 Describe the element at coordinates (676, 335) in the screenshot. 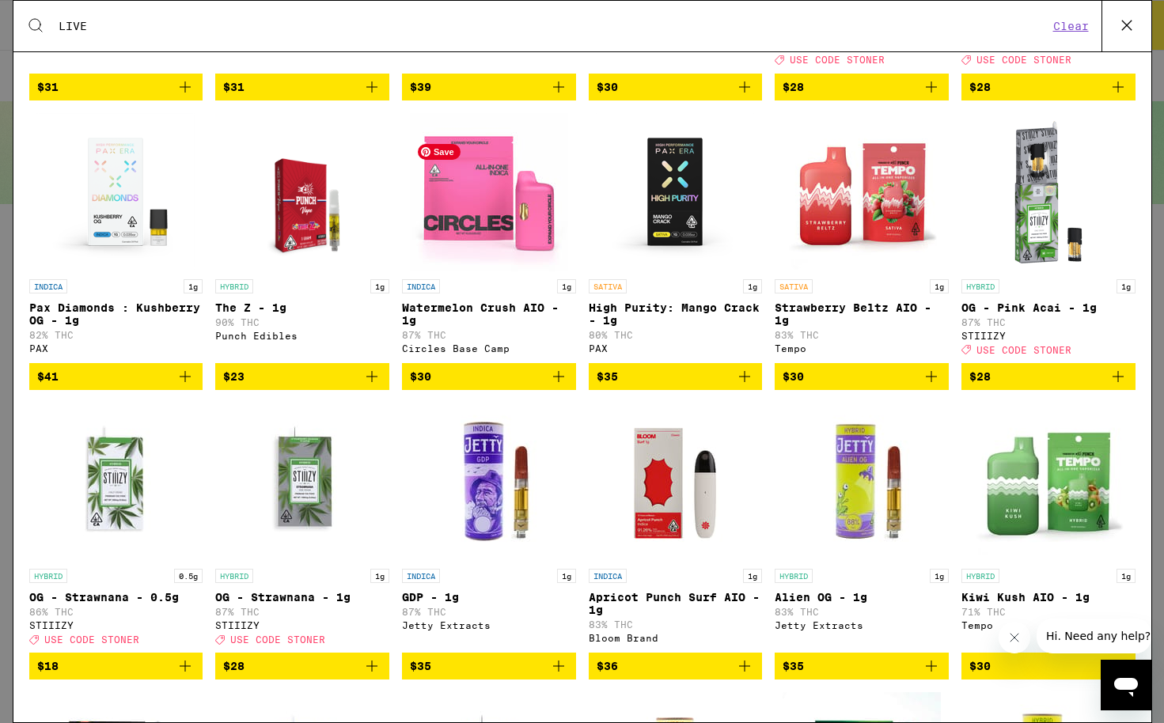

I see `p: 80% THC` at that location.